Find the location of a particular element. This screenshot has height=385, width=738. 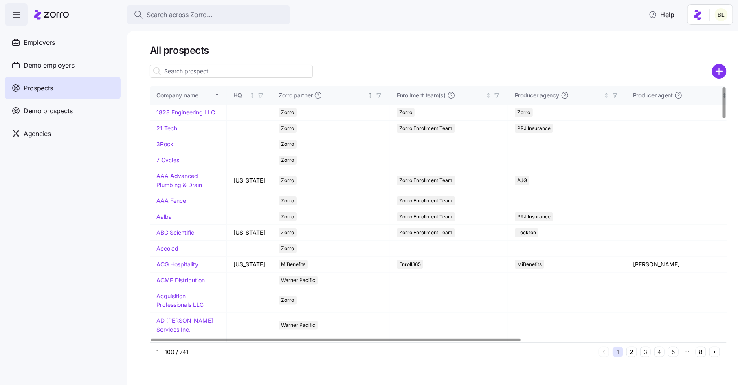

a: 7 Cycles is located at coordinates (168, 160).